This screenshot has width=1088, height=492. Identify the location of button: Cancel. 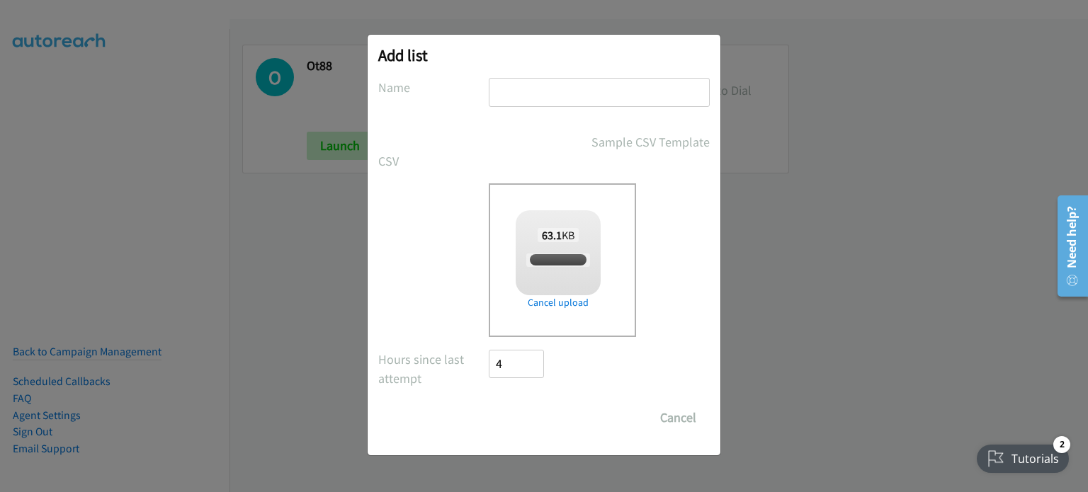
(678, 418).